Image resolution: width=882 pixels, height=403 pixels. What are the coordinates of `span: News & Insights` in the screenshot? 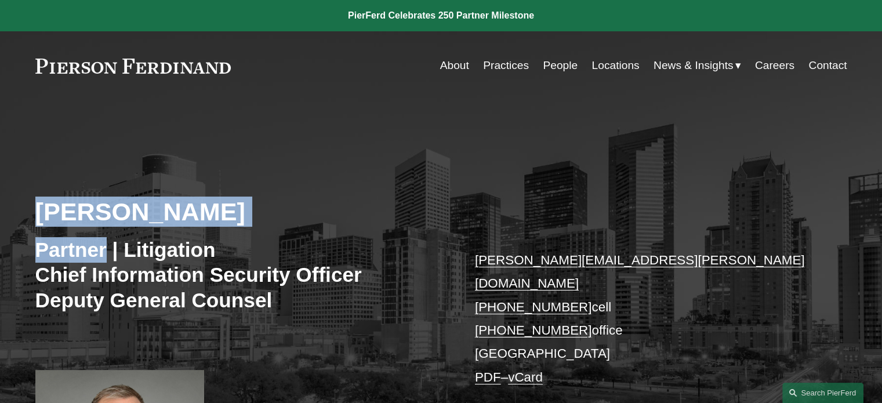 It's located at (694, 66).